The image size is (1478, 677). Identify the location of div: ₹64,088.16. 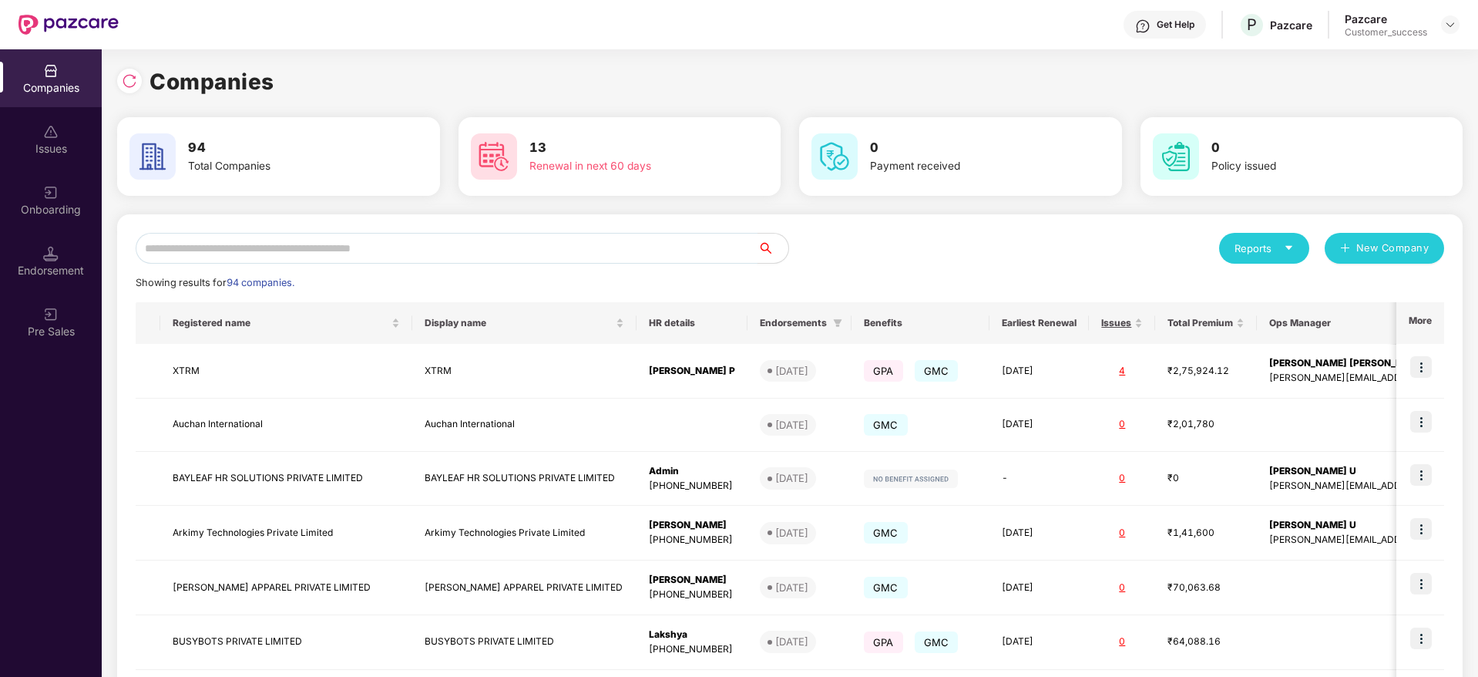
(1206, 641).